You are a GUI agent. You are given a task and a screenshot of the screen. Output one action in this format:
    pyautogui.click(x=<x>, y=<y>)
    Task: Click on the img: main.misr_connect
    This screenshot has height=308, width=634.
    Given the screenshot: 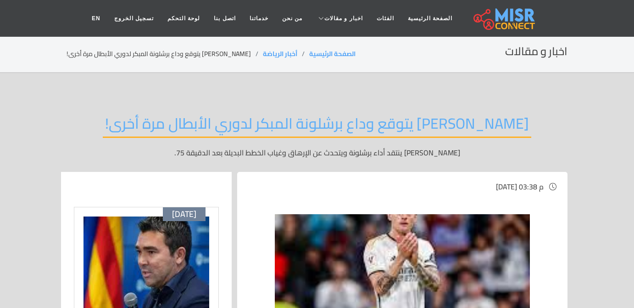 What is the action you would take?
    pyautogui.click(x=504, y=18)
    